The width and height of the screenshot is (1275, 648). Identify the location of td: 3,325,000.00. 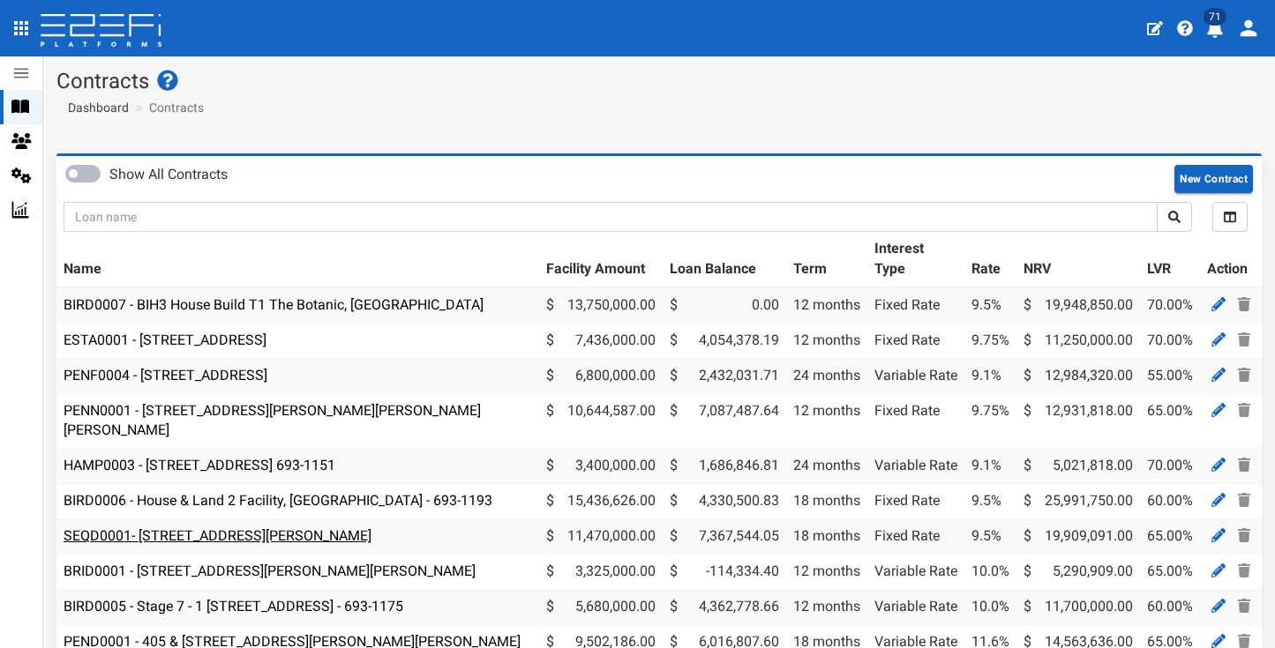
(601, 572).